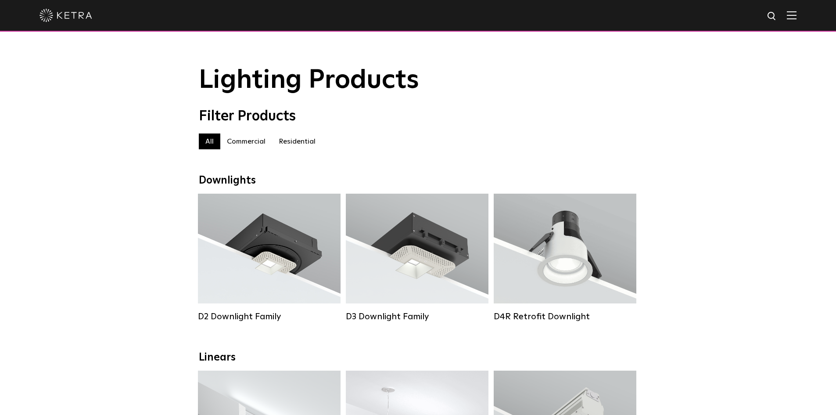  Describe the element at coordinates (565, 258) in the screenshot. I see `a: D4R Retrofit Downlight Lumen Output:800Colors:White / BlackBeam Angles:15° / 25° / 40° / 60°Watta...` at that location.